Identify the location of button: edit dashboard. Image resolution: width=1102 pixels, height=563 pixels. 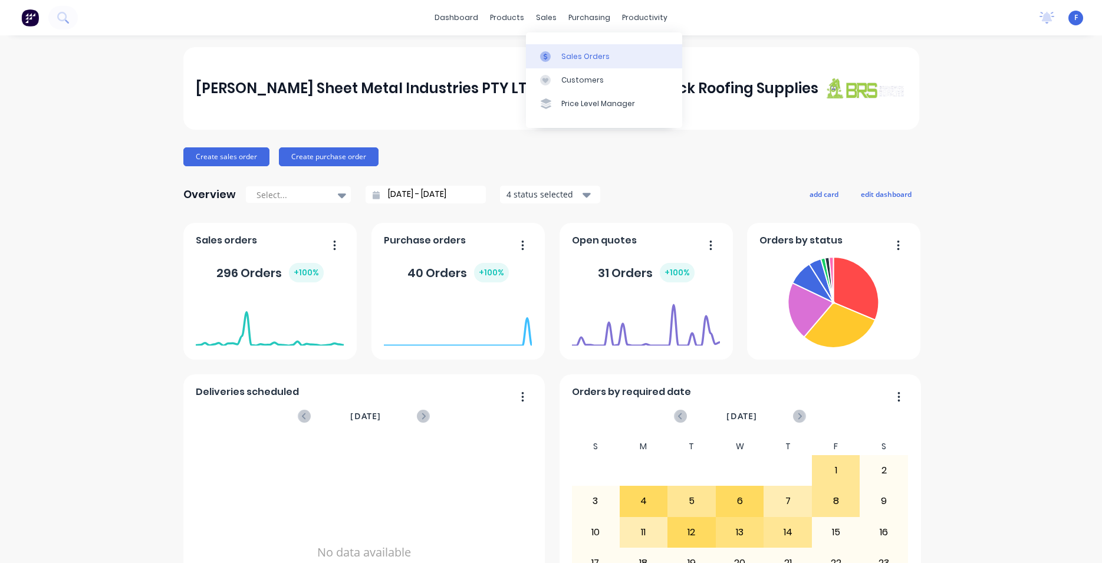
(886, 194).